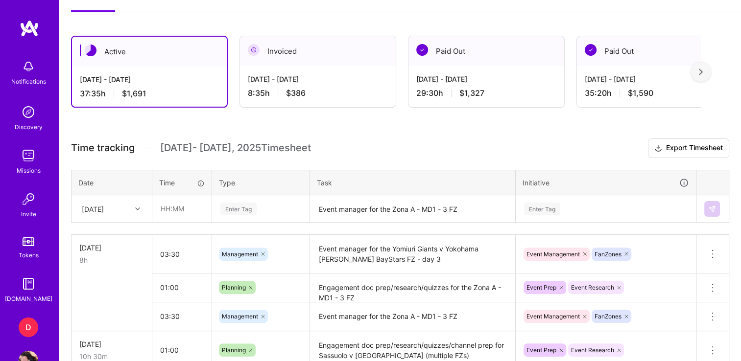  Describe the element at coordinates (28, 241) in the screenshot. I see `img: tokens` at that location.